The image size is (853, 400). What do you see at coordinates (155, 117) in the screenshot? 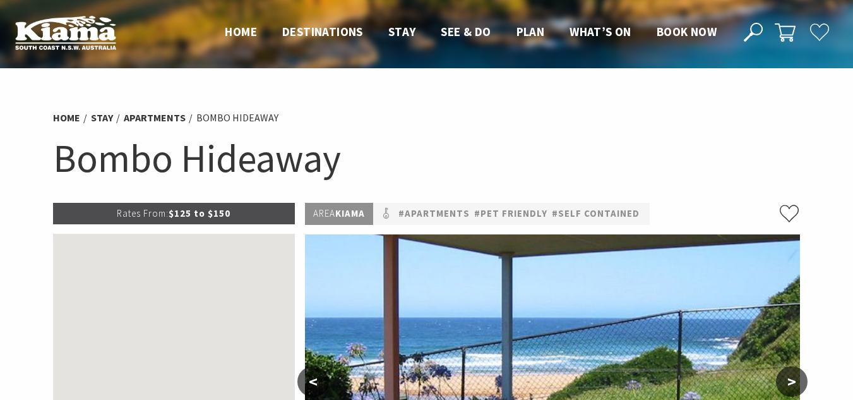
I see `a: Apartments` at bounding box center [155, 117].